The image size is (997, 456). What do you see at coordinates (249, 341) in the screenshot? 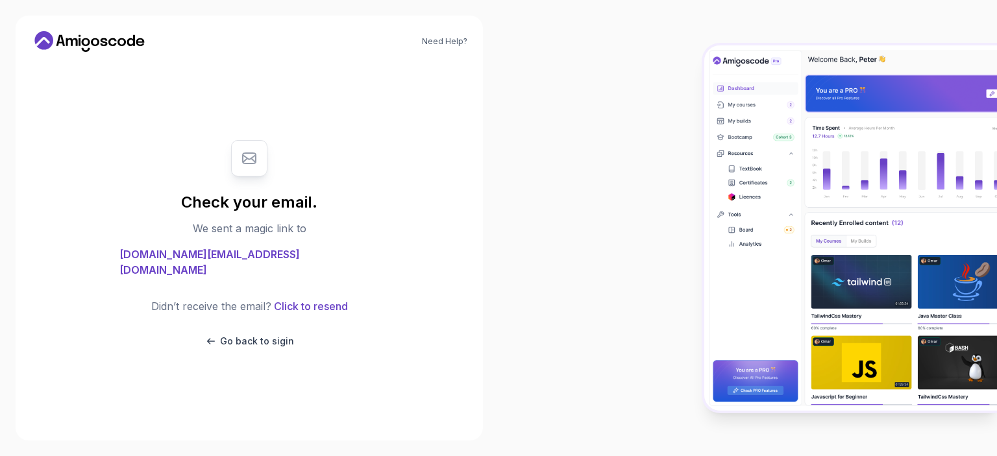
I see `button: Go back to sigin` at bounding box center [249, 341].